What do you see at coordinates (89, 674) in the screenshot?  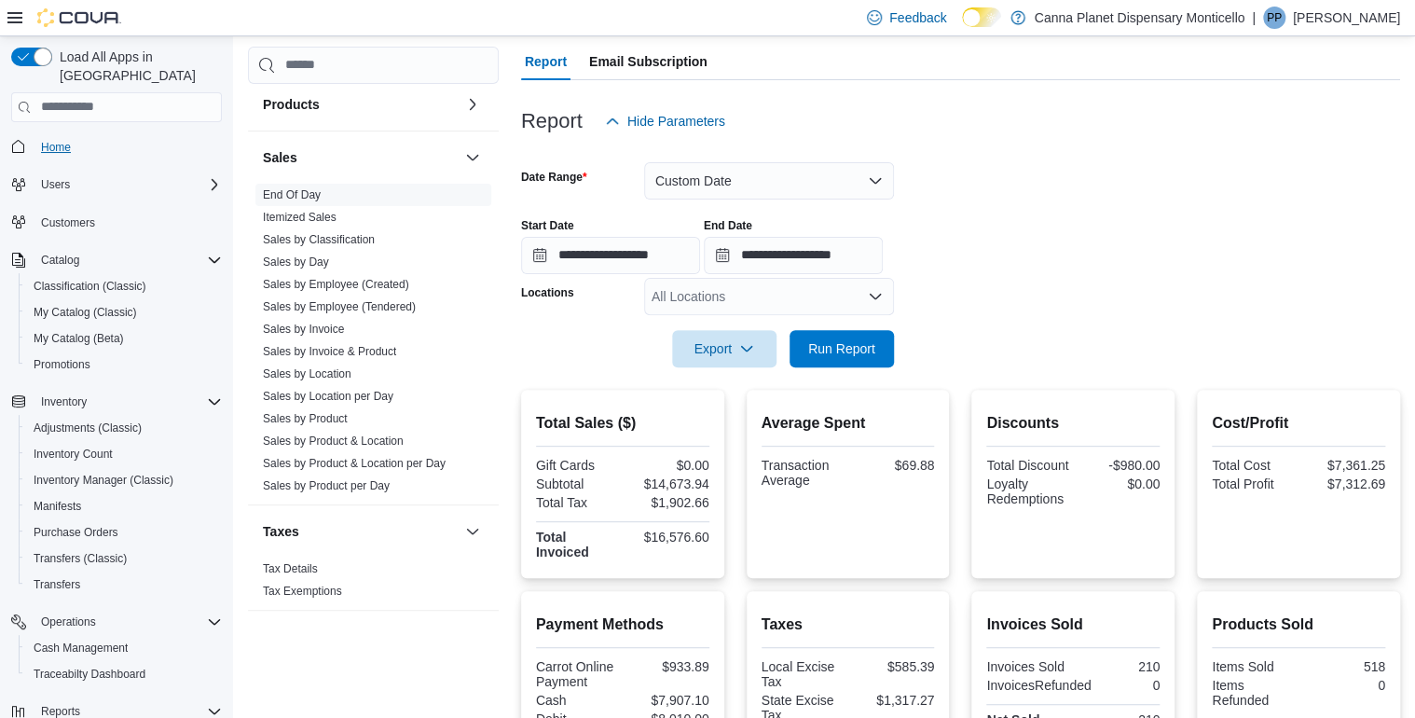 I see `a: Traceabilty Dashboard` at bounding box center [89, 674].